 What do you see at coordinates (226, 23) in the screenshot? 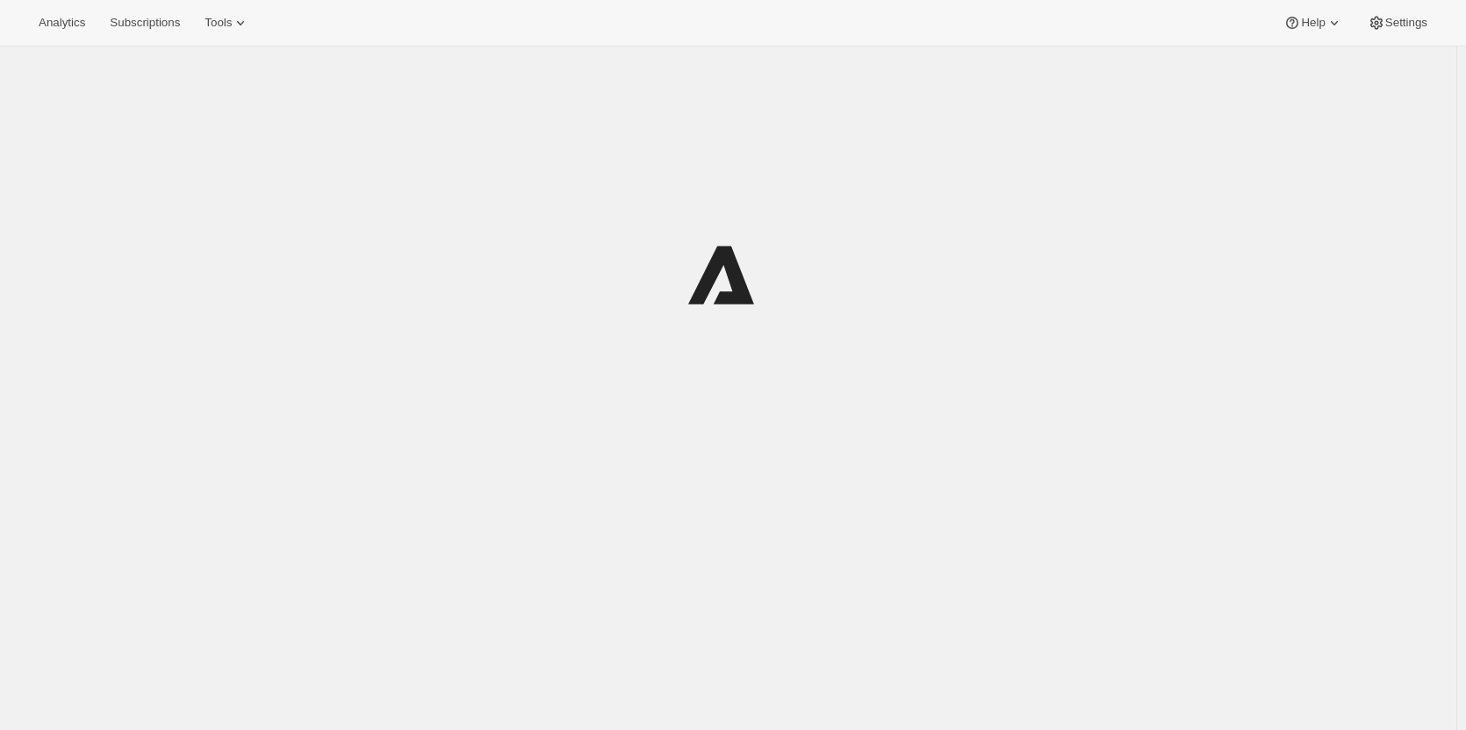
I see `button: Tools` at bounding box center [226, 23].